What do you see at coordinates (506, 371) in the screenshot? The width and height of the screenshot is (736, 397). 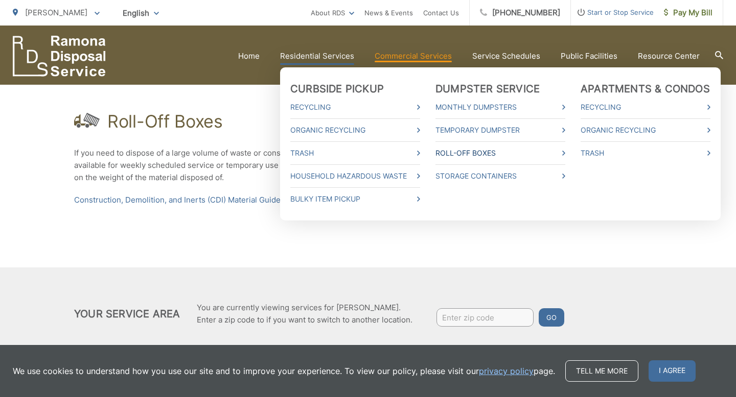 I see `a: privacy policy` at bounding box center [506, 371].